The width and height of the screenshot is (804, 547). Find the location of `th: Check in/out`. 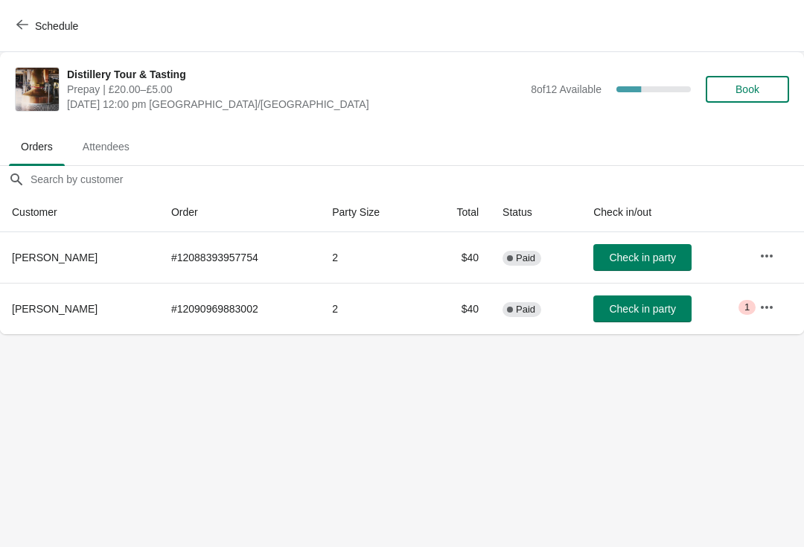

th: Check in/out is located at coordinates (664, 212).